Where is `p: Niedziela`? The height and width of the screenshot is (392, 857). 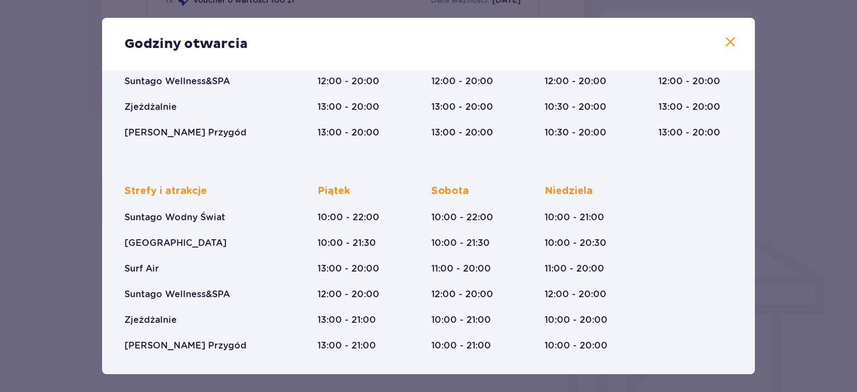
p: Niedziela is located at coordinates (569, 191).